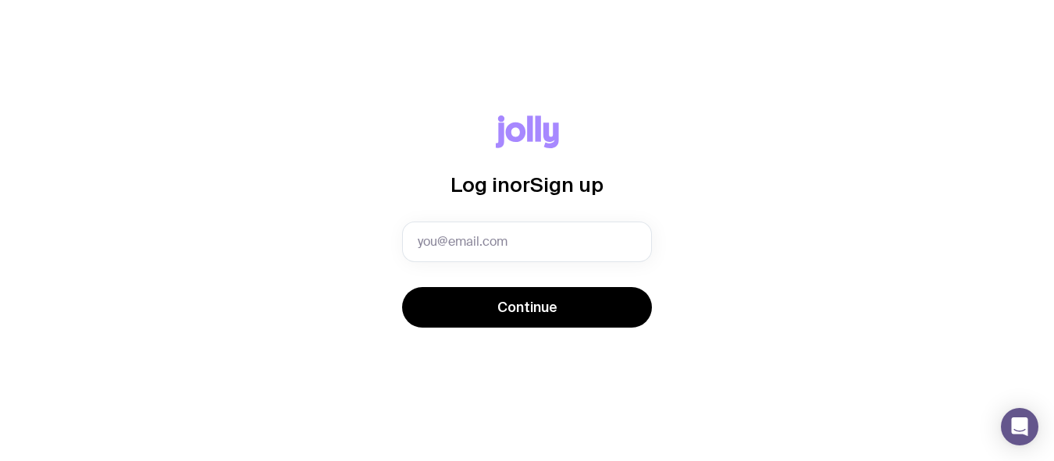  I want to click on button: Continue, so click(527, 308).